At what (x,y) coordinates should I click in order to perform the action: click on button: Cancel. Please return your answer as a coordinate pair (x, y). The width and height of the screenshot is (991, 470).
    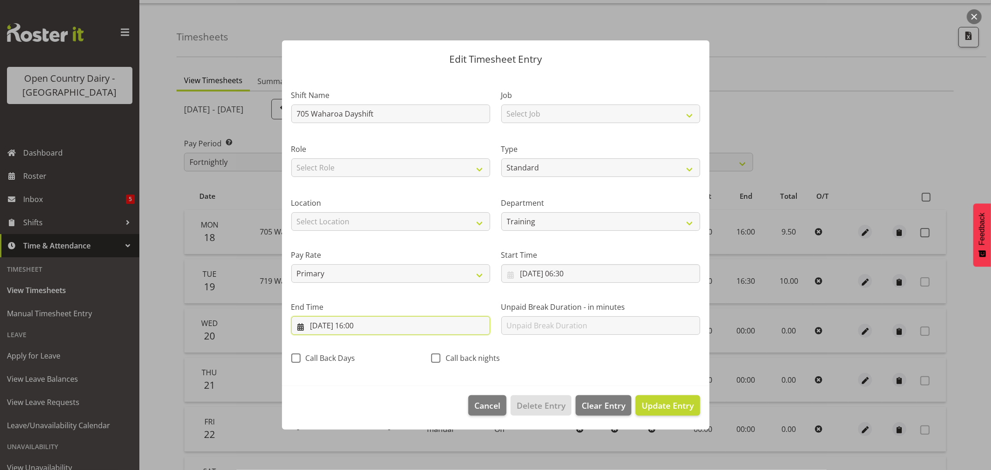
    Looking at the image, I should click on (487, 406).